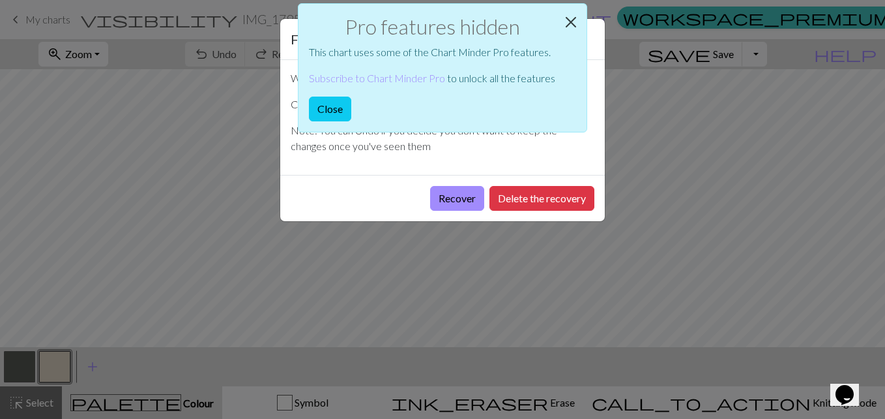 This screenshot has height=419, width=885. Describe the element at coordinates (457, 198) in the screenshot. I see `button: Recover` at that location.